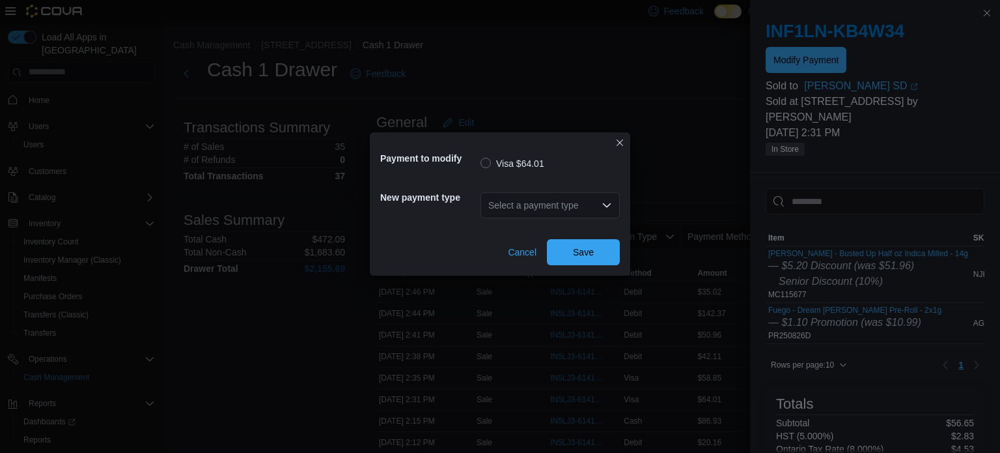 This screenshot has width=1000, height=453. I want to click on input: Accessible screen reader label, so click(489, 205).